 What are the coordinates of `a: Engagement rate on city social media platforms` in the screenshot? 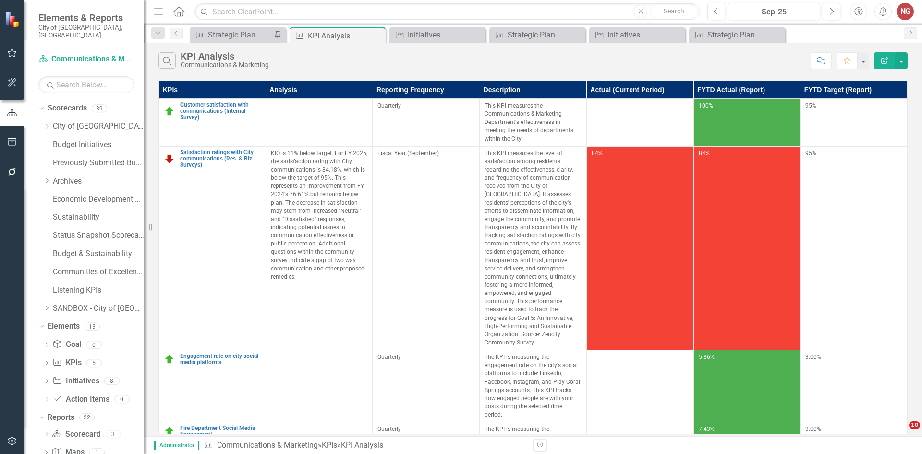 It's located at (221, 359).